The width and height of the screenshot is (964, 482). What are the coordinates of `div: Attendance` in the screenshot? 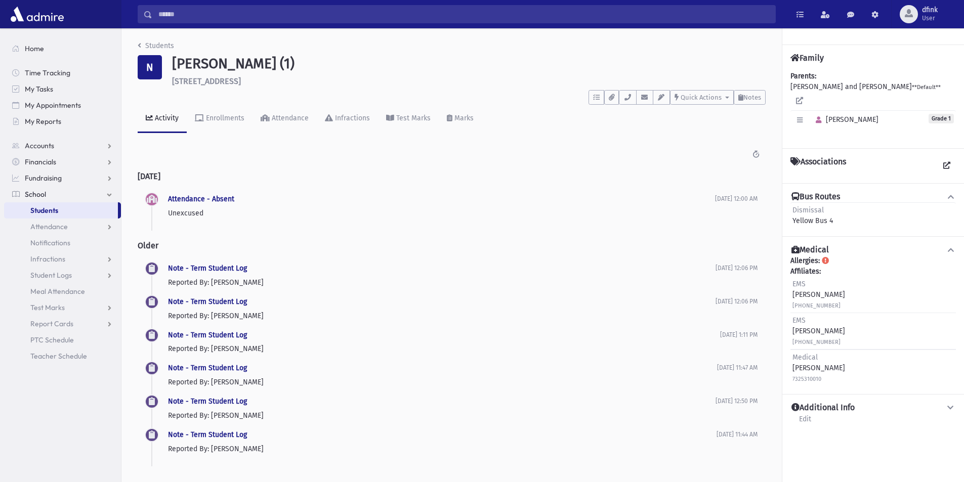 It's located at (289, 118).